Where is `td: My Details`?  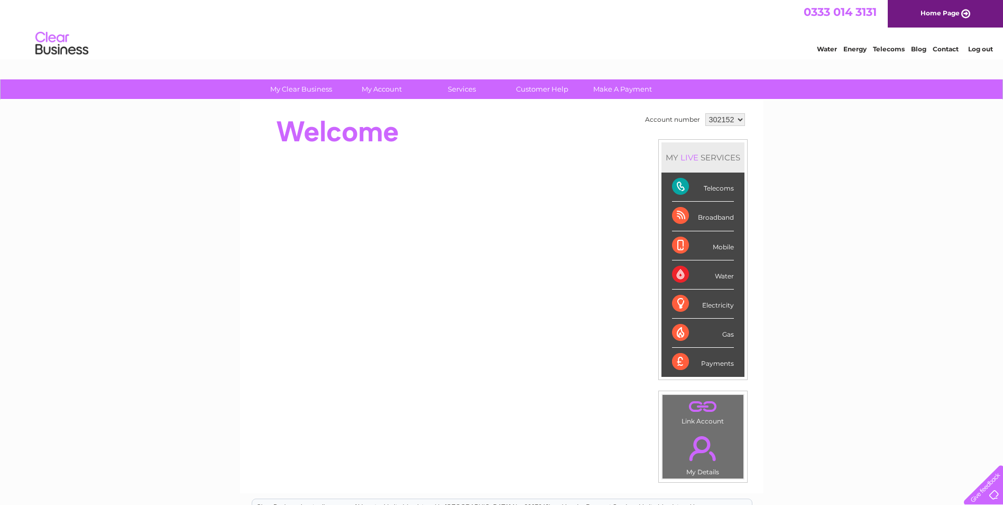 td: My Details is located at coordinates (703, 453).